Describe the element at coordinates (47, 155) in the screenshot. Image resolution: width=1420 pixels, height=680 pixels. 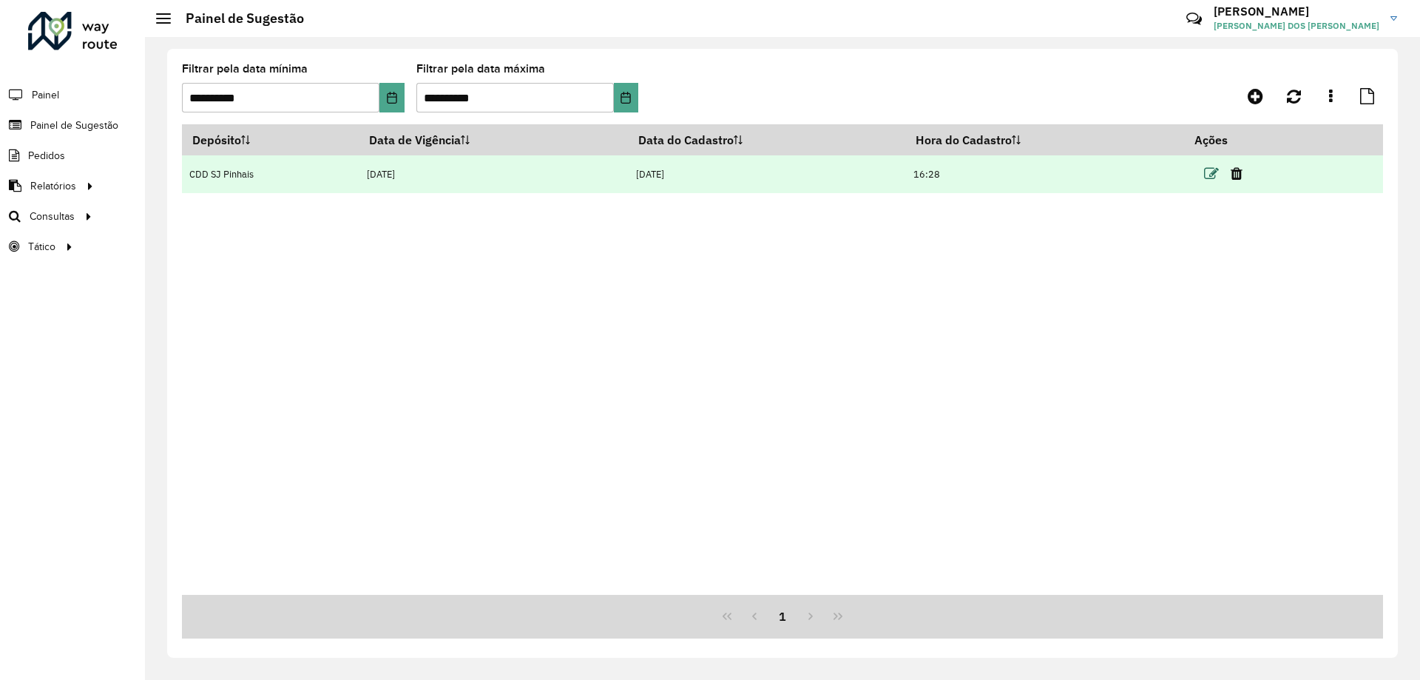
I see `span: Pedidos` at that location.